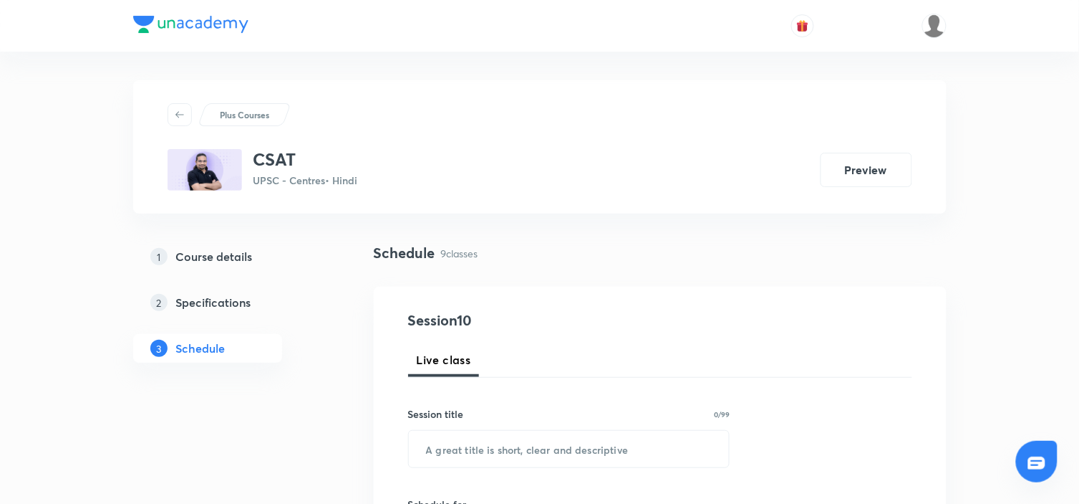 Image resolution: width=1079 pixels, height=504 pixels. Describe the element at coordinates (436, 413) in the screenshot. I see `h6: Session title` at that location.